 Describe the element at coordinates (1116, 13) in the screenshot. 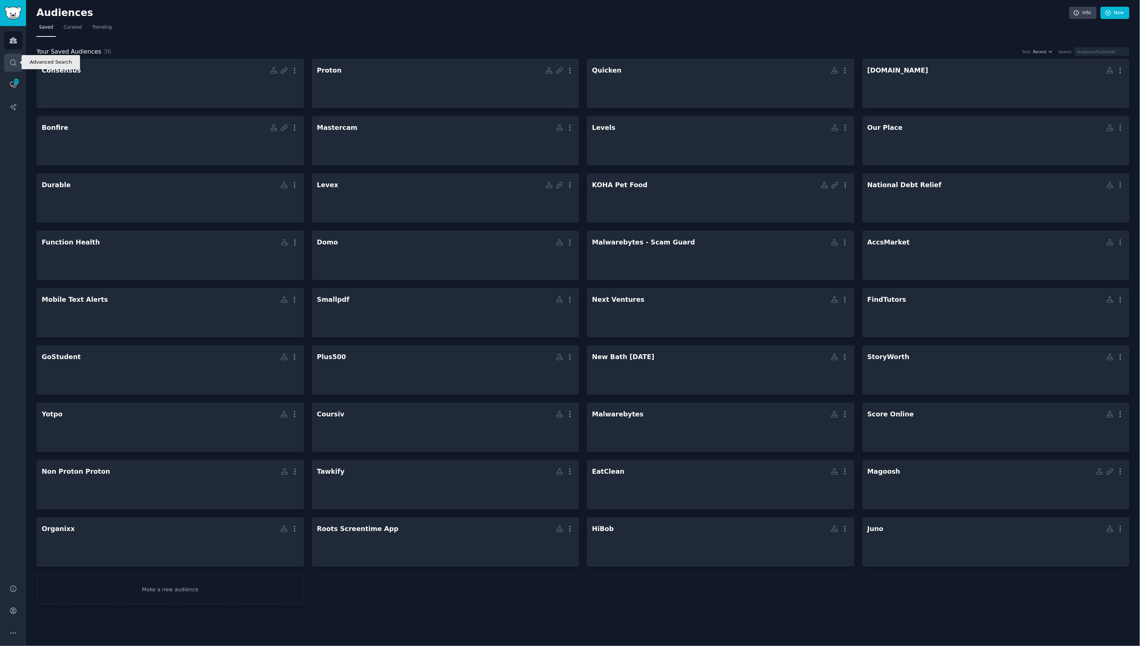

I see `a: New` at that location.